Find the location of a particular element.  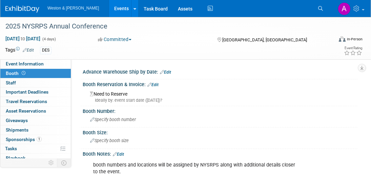

span: Giveaways is located at coordinates (17, 120).